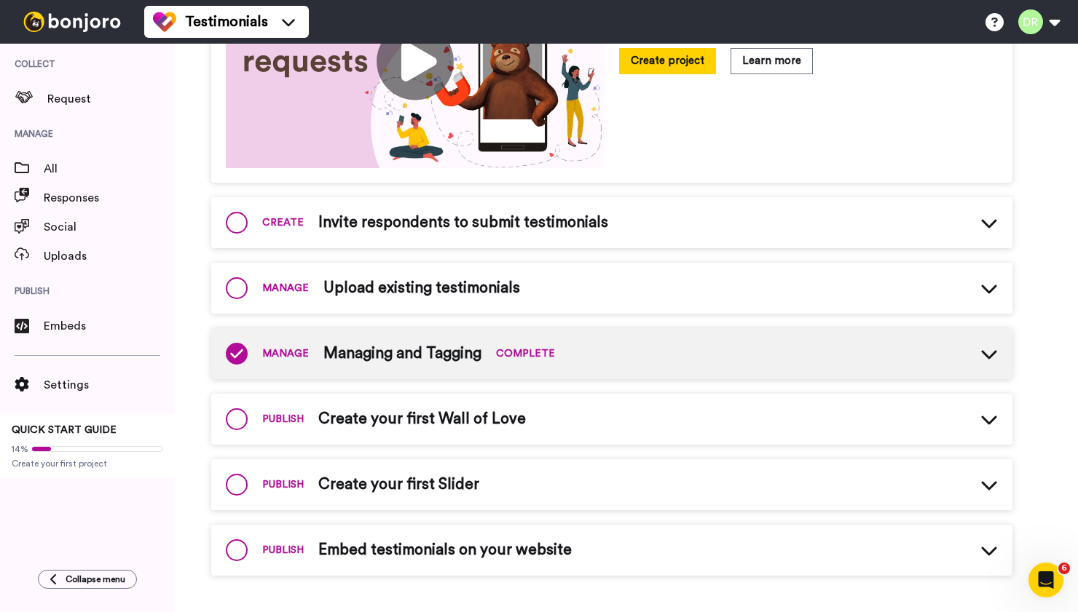 This screenshot has height=612, width=1078. I want to click on img: tm-color.svg, so click(165, 22).